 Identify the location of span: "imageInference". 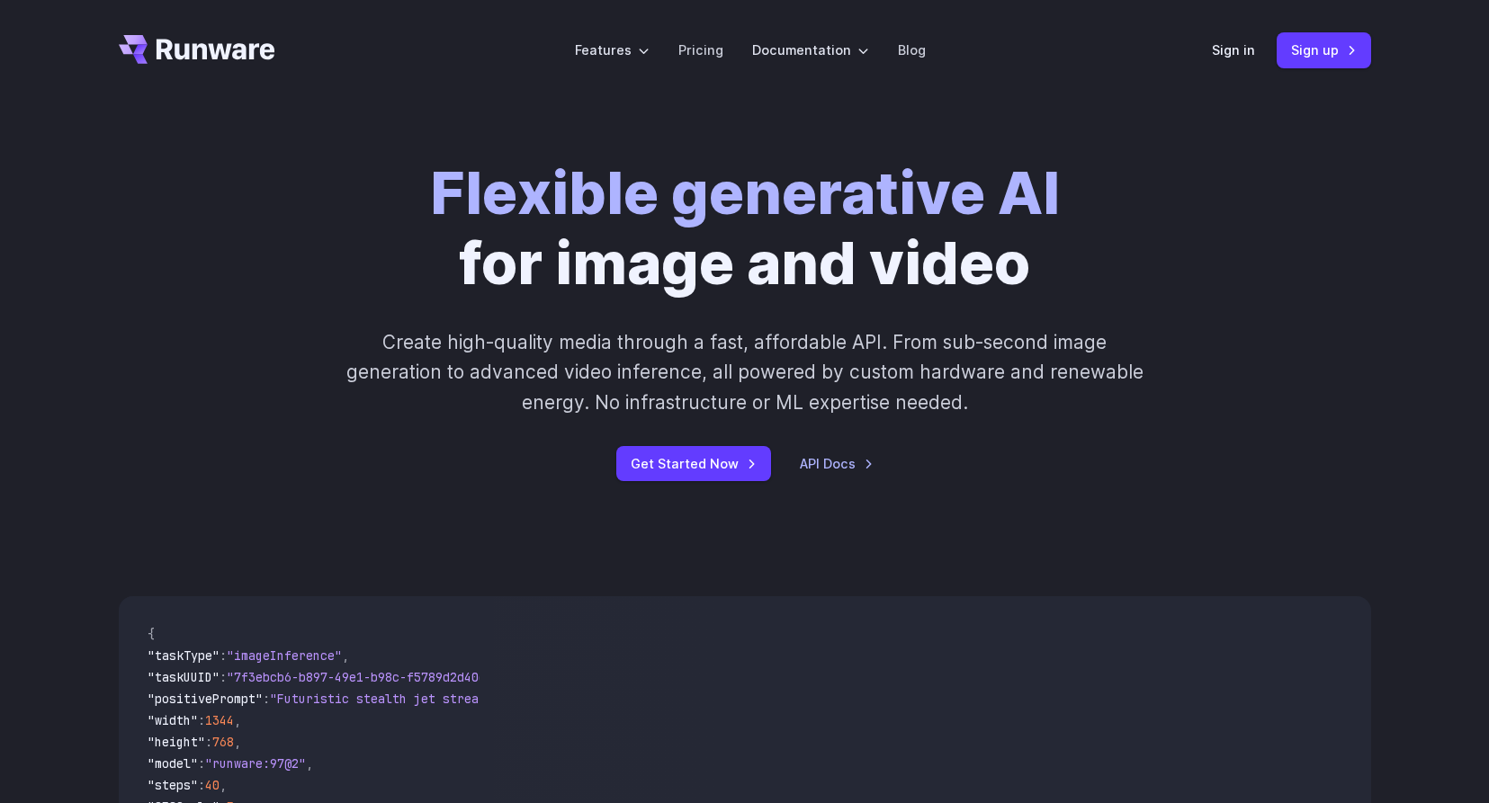
(284, 656).